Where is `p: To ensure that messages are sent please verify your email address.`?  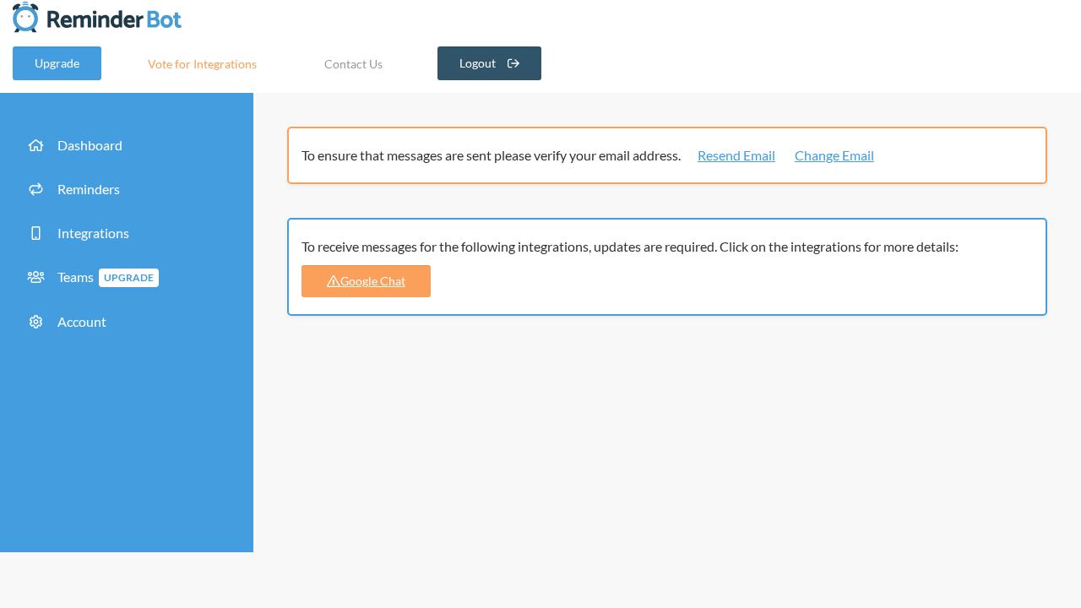 p: To ensure that messages are sent please verify your email address. is located at coordinates (661, 155).